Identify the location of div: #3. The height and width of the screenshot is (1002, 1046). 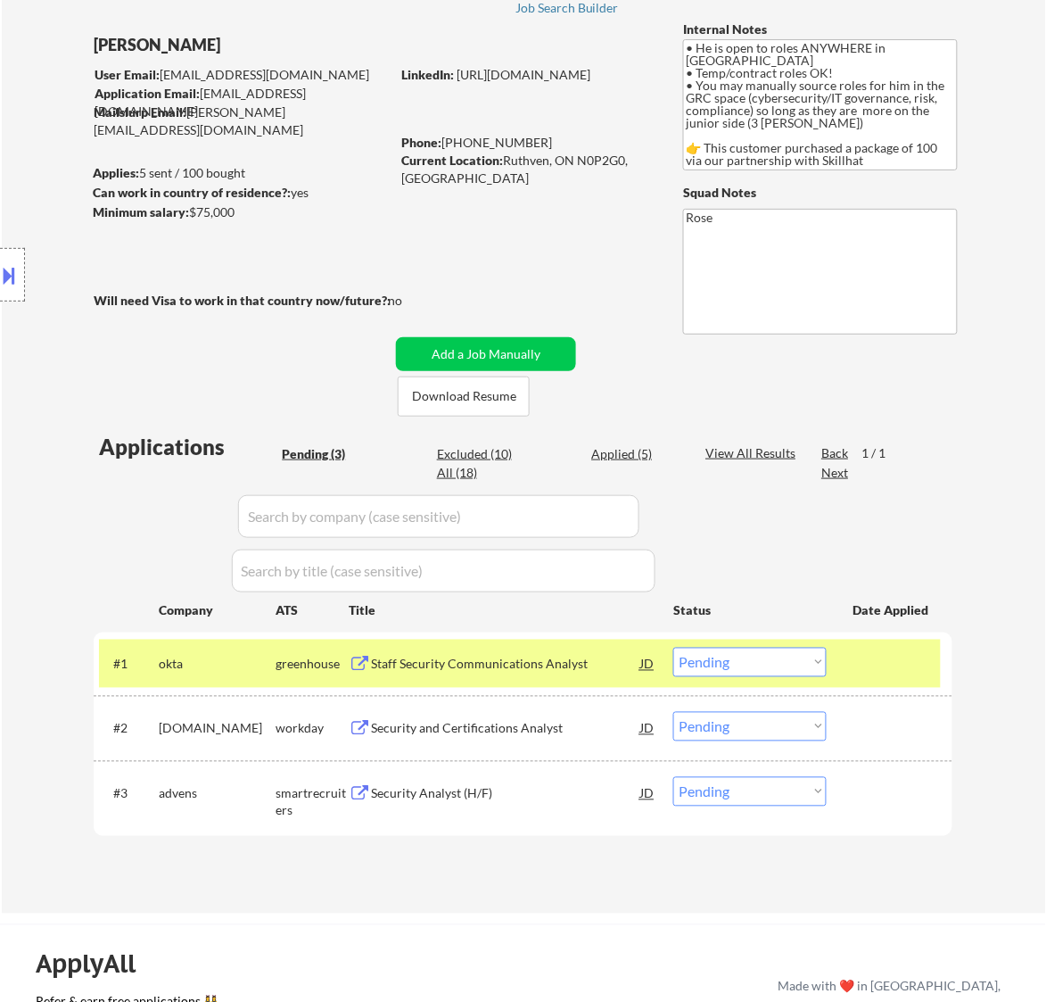
(128, 794).